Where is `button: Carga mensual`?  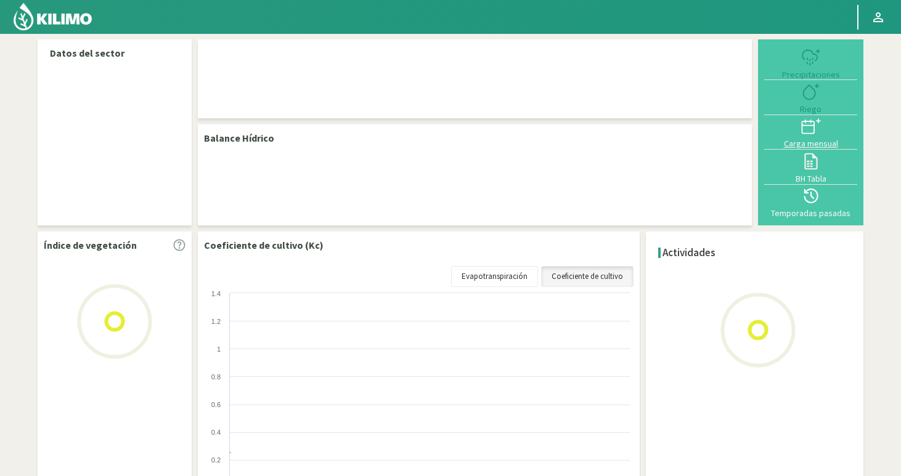 button: Carga mensual is located at coordinates (810, 132).